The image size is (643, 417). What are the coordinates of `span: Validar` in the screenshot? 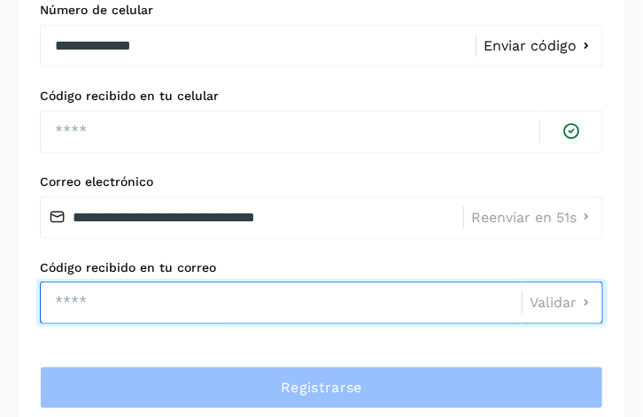 It's located at (552, 303).